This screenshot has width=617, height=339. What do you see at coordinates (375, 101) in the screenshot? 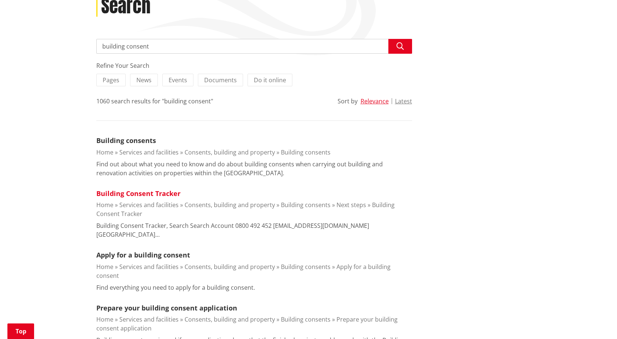
I see `button: Relevance` at bounding box center [375, 101].